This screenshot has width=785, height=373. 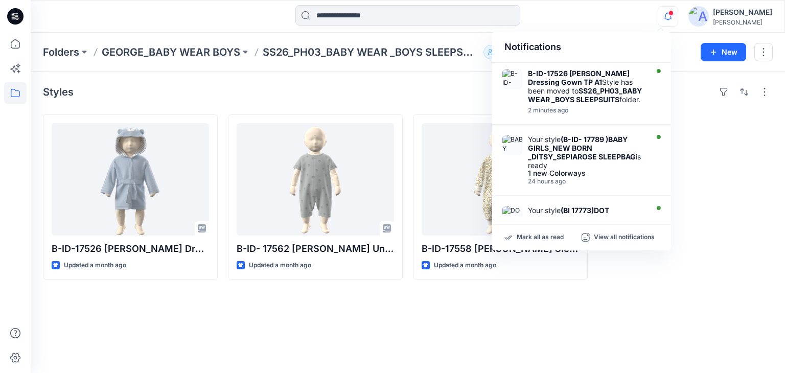 I want to click on img: B-ID-17526 George Bear Dressing Gown TP A1, so click(x=512, y=79).